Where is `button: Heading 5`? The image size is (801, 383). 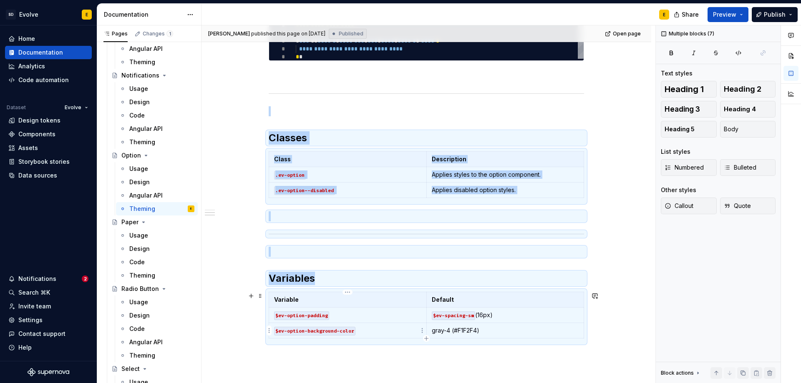
button: Heading 5 is located at coordinates (689, 129).